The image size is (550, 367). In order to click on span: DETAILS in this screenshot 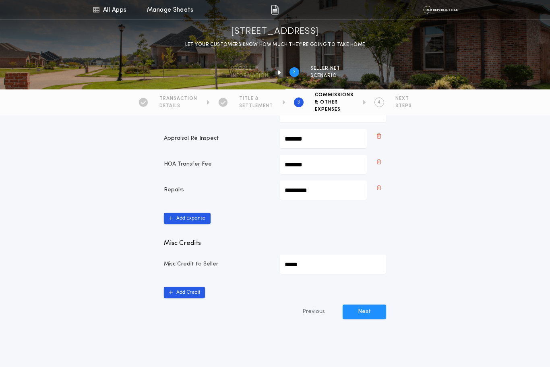, I will do `click(179, 106)`.